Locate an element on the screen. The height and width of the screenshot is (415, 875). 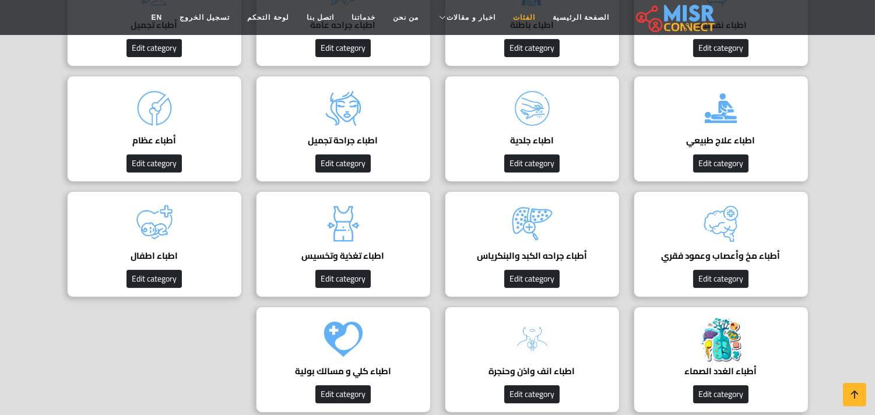
h4: اطباء كلي و مسالك بولية is located at coordinates (343, 371).